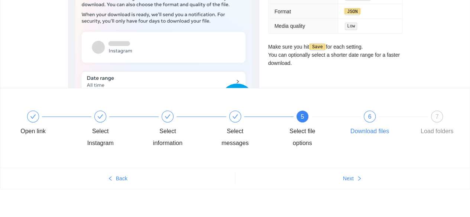 This screenshot has height=217, width=470. What do you see at coordinates (382, 124) in the screenshot?
I see `div: 6Download files` at bounding box center [382, 124].